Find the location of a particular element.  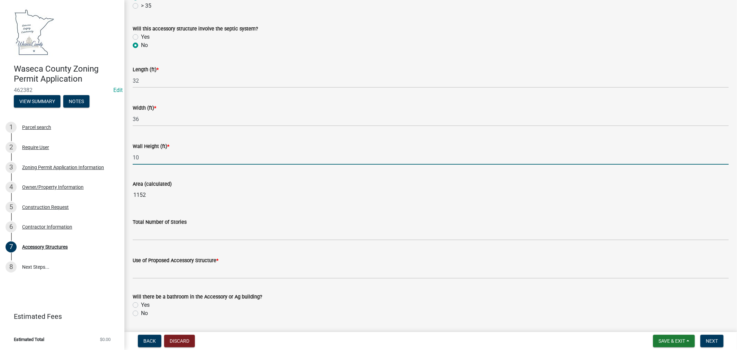

button: Next is located at coordinates (712, 341).